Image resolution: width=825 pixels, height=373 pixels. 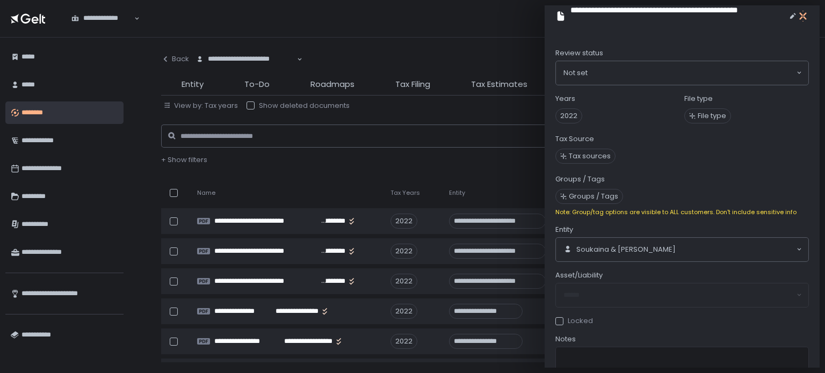 What do you see at coordinates (184, 160) in the screenshot?
I see `span: + Show filters` at bounding box center [184, 160].